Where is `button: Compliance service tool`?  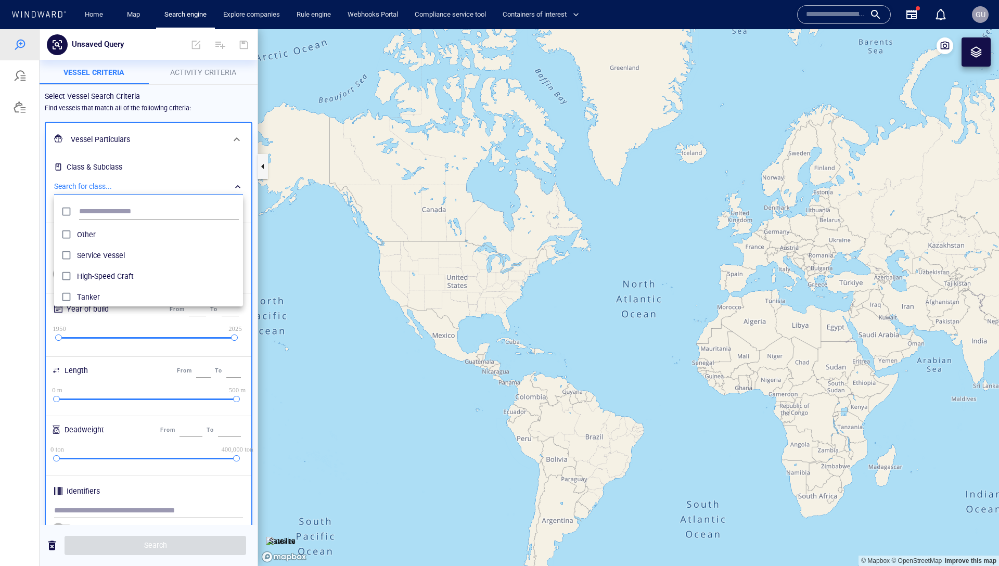 button: Compliance service tool is located at coordinates (450, 15).